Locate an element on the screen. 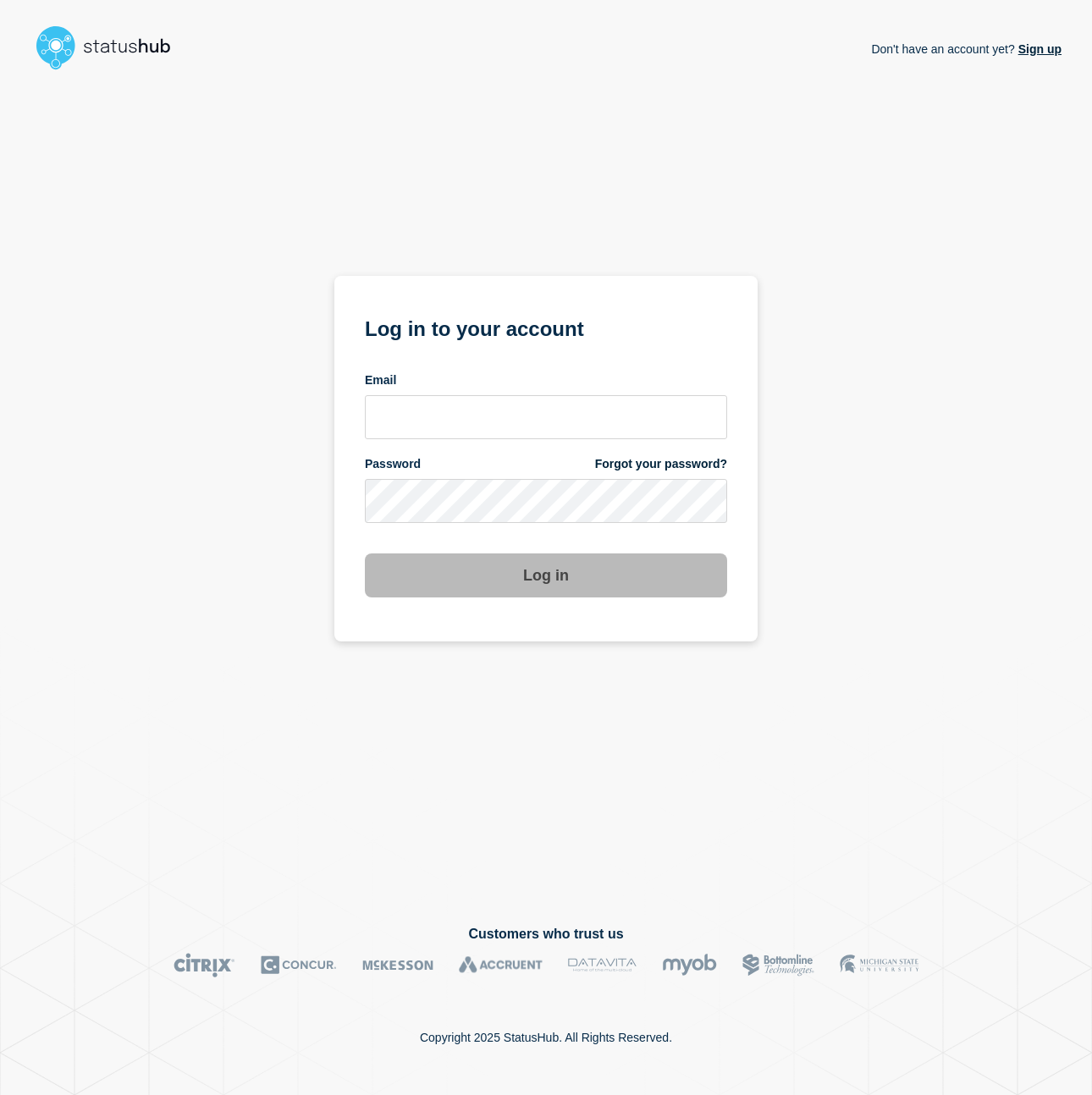 The image size is (1092, 1095). img: Citrix logo is located at coordinates (204, 964).